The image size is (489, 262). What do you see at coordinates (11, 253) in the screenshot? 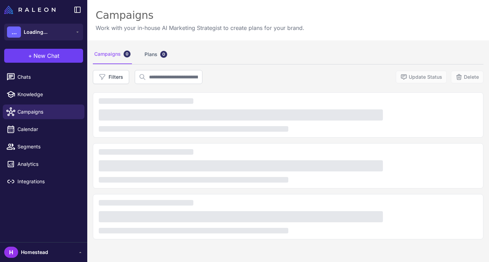
I see `div: H` at bounding box center [11, 253].